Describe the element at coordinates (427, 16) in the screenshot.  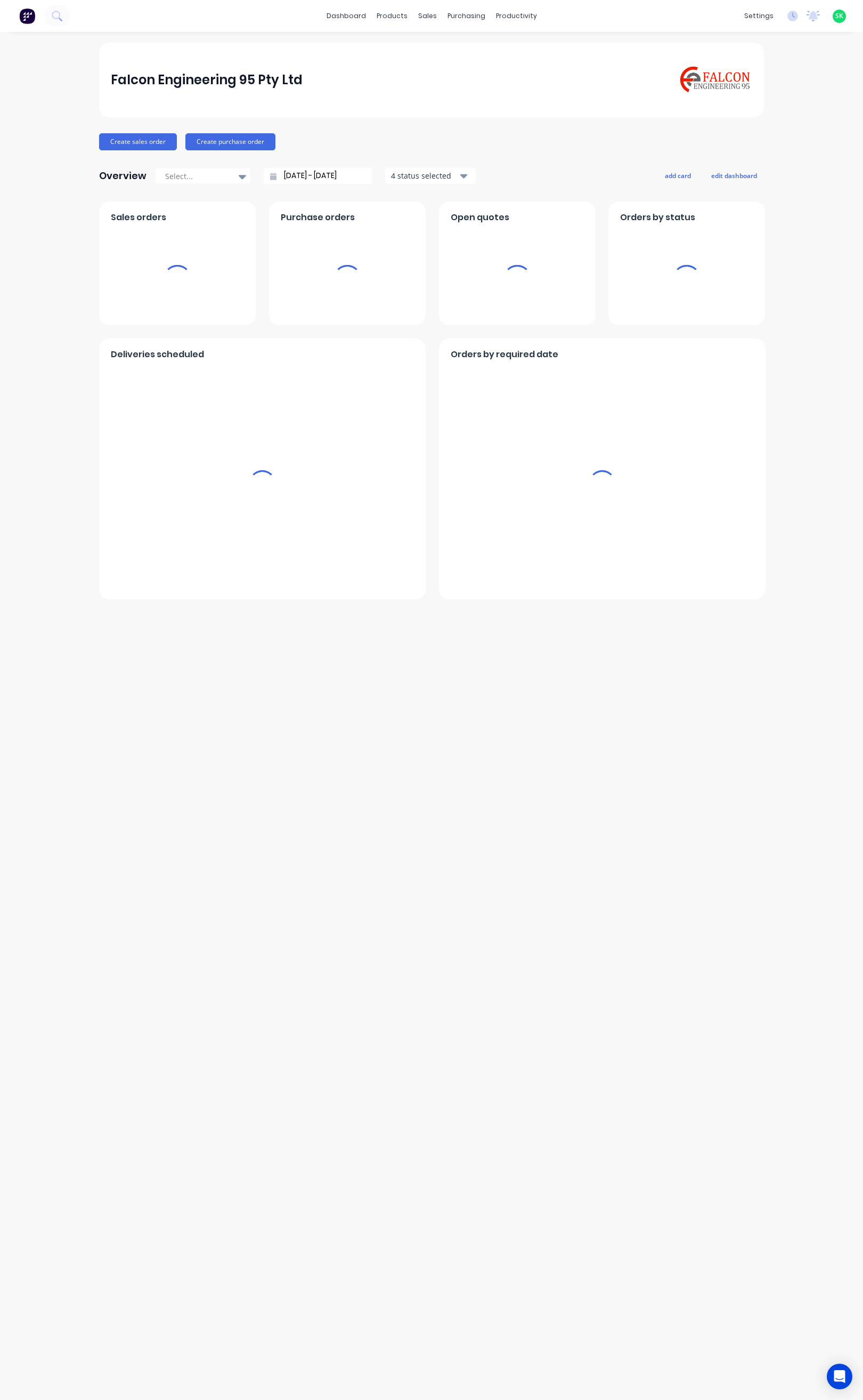
I see `div: sales` at that location.